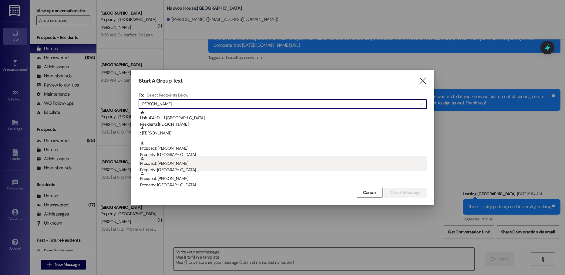 Image resolution: width=565 pixels, height=275 pixels. What do you see at coordinates (370, 192) in the screenshot?
I see `button: Cancel` at bounding box center [370, 192].